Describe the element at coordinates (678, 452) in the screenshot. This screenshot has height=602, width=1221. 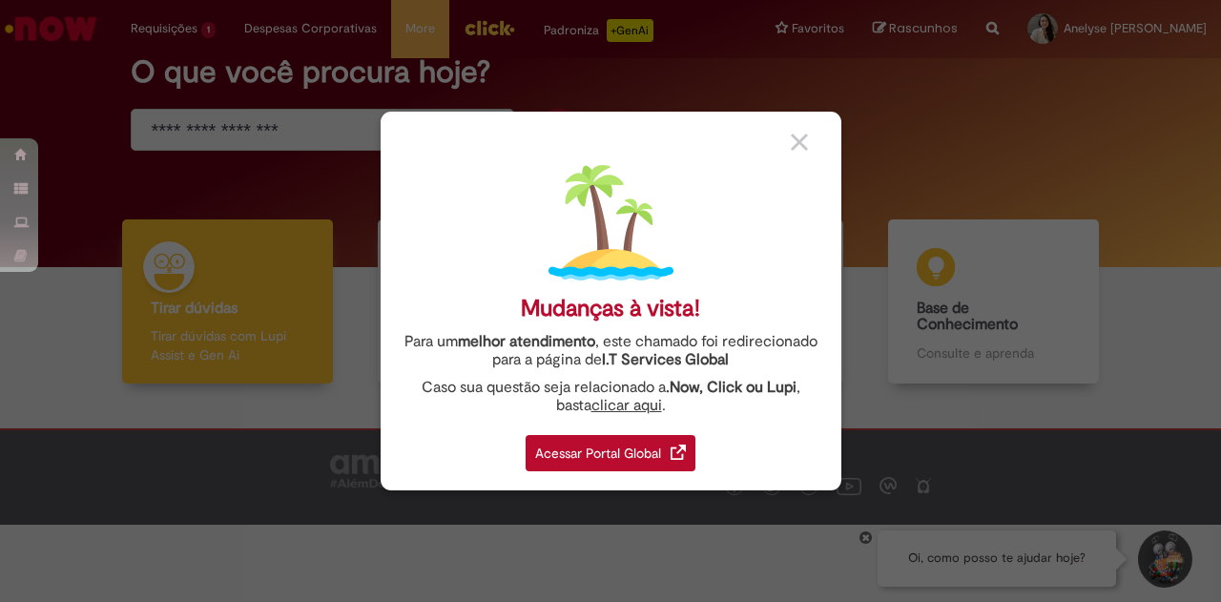
I see `img: redirect_link.png` at that location.